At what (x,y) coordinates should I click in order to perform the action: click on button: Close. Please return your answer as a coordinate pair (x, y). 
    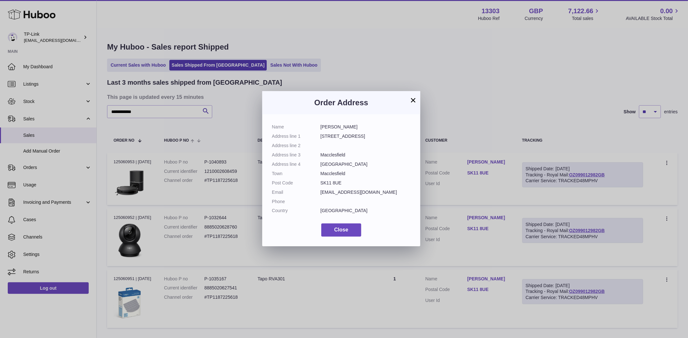
    Looking at the image, I should click on (341, 230).